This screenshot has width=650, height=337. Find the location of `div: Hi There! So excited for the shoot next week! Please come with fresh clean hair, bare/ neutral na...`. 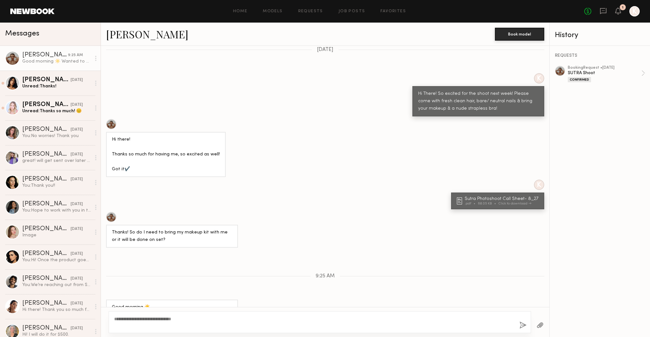

div: Hi There! So excited for the shoot next week! Please come with fresh clean hair, bare/ neutral na... is located at coordinates (478, 101).